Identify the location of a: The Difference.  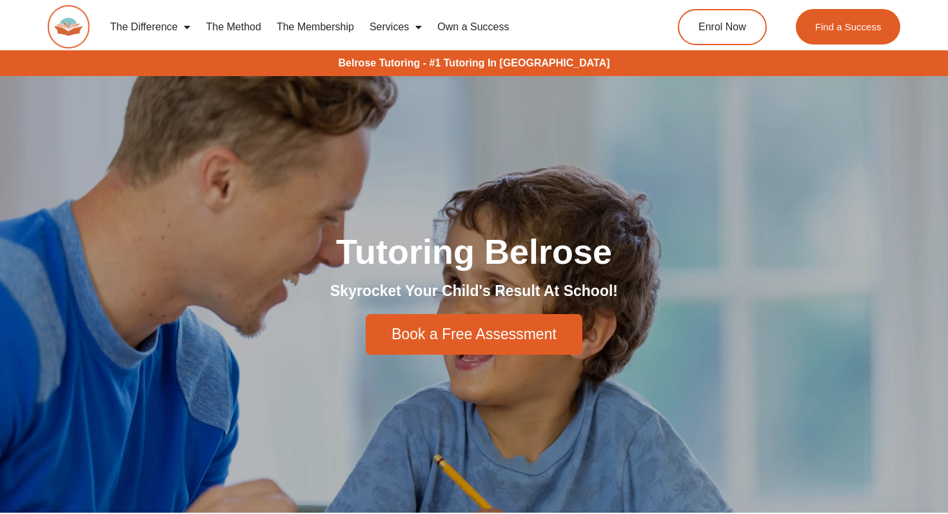
(150, 27).